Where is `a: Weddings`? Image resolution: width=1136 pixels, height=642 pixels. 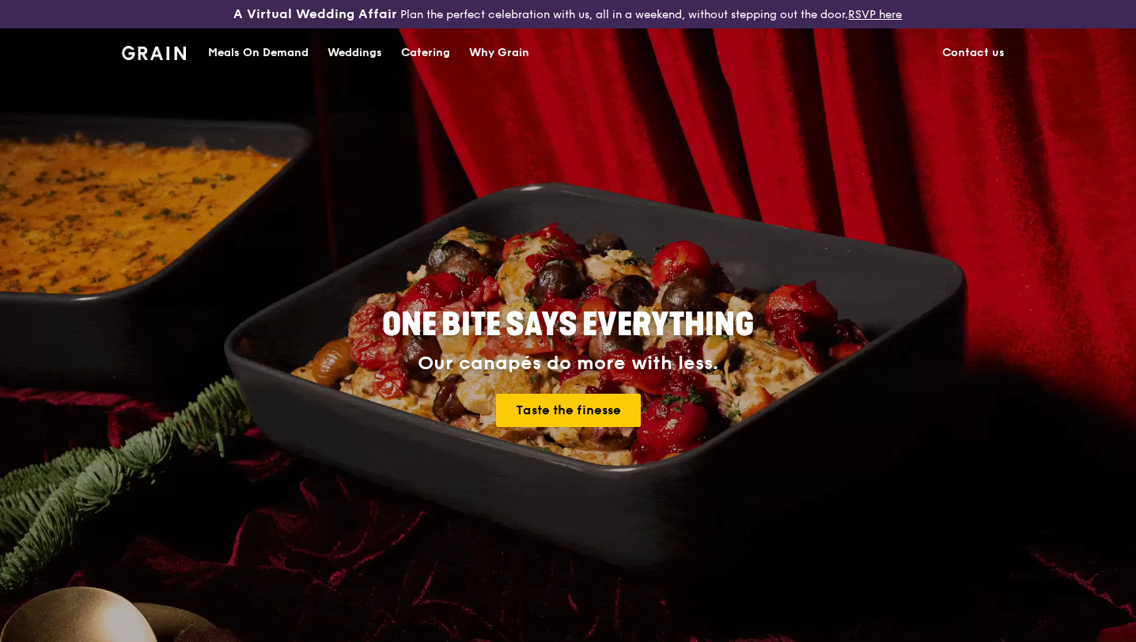 a: Weddings is located at coordinates (354, 53).